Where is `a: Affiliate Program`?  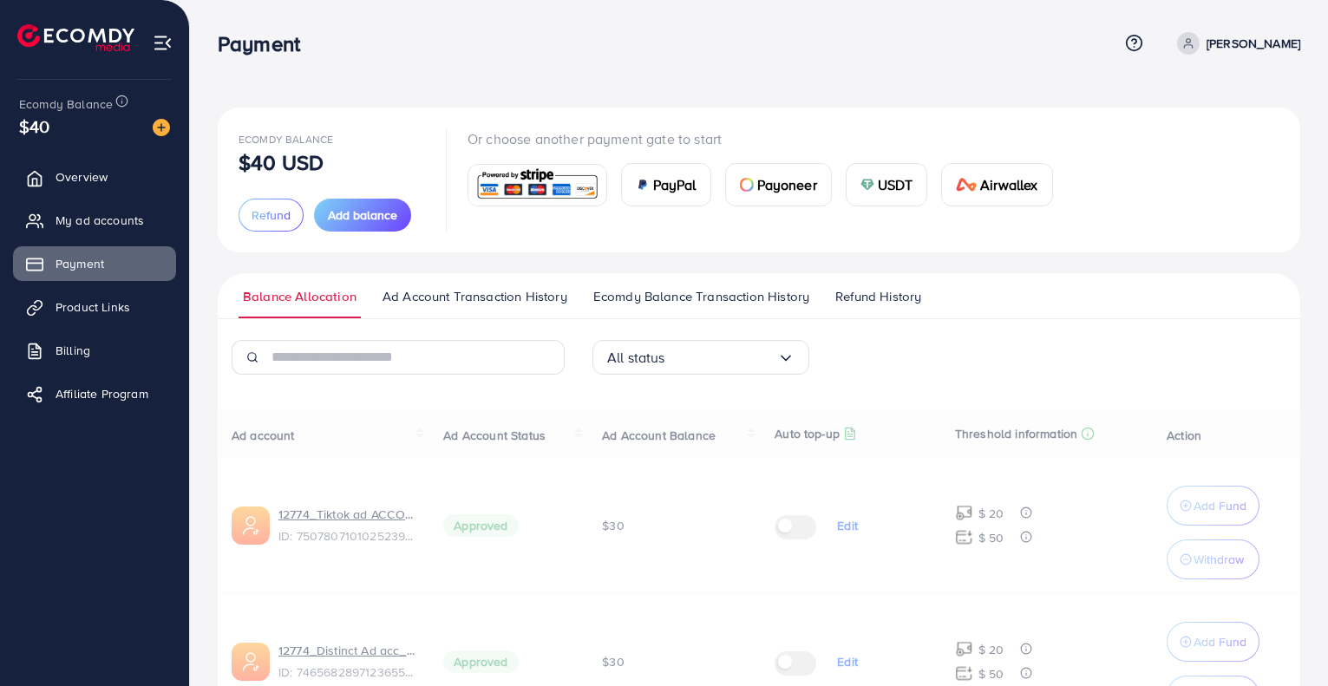 a: Affiliate Program is located at coordinates (95, 394).